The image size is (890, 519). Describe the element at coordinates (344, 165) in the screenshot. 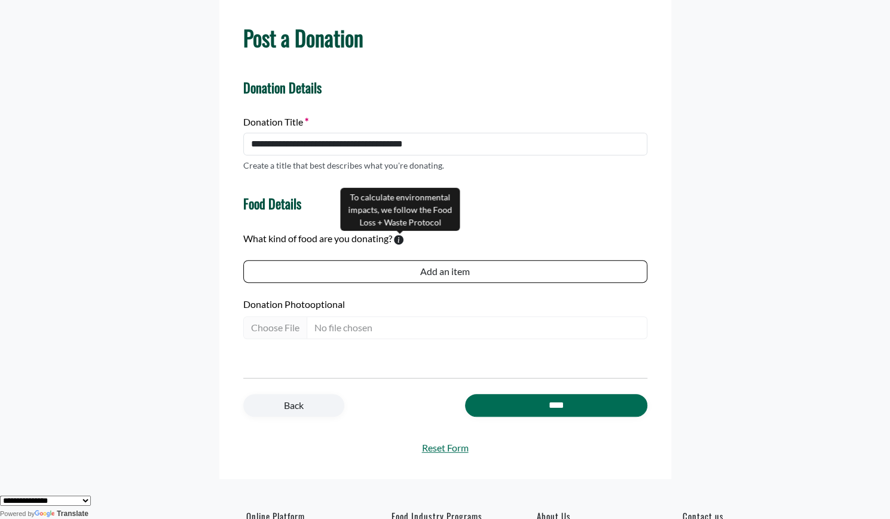

I see `p: Create a title that best describes what you're donating.` at that location.